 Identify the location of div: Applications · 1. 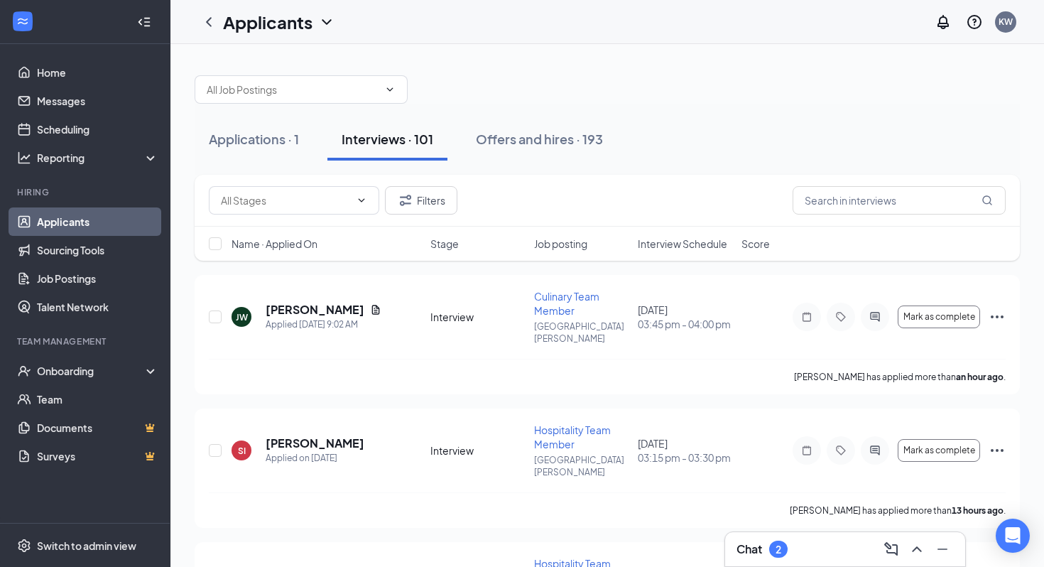
(253, 138).